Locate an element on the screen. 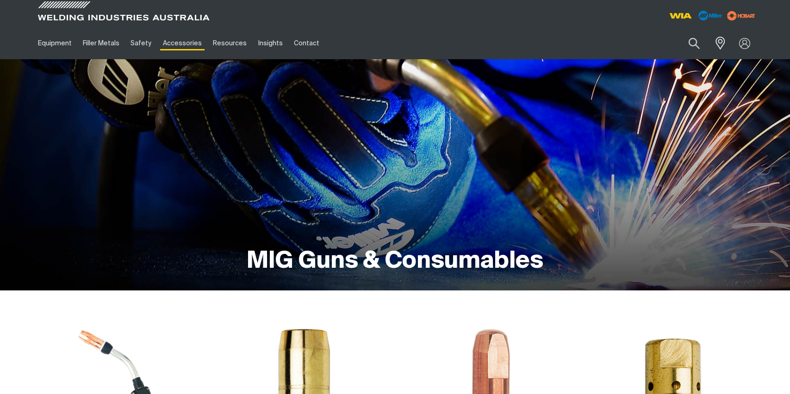 The width and height of the screenshot is (790, 394). a: Resources is located at coordinates (230, 43).